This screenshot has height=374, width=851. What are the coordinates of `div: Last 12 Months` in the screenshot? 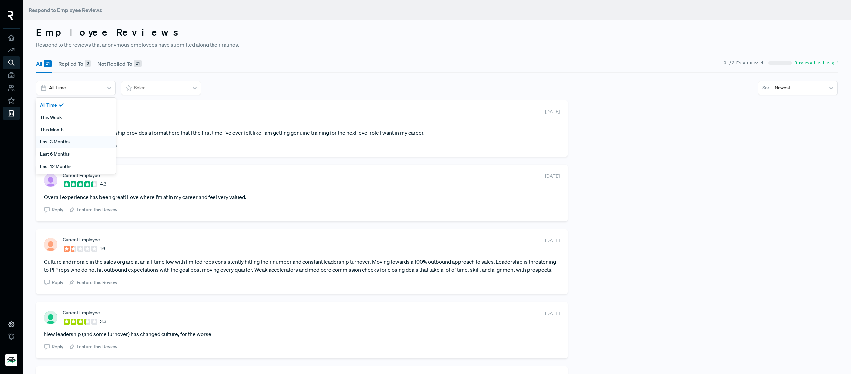 It's located at (76, 167).